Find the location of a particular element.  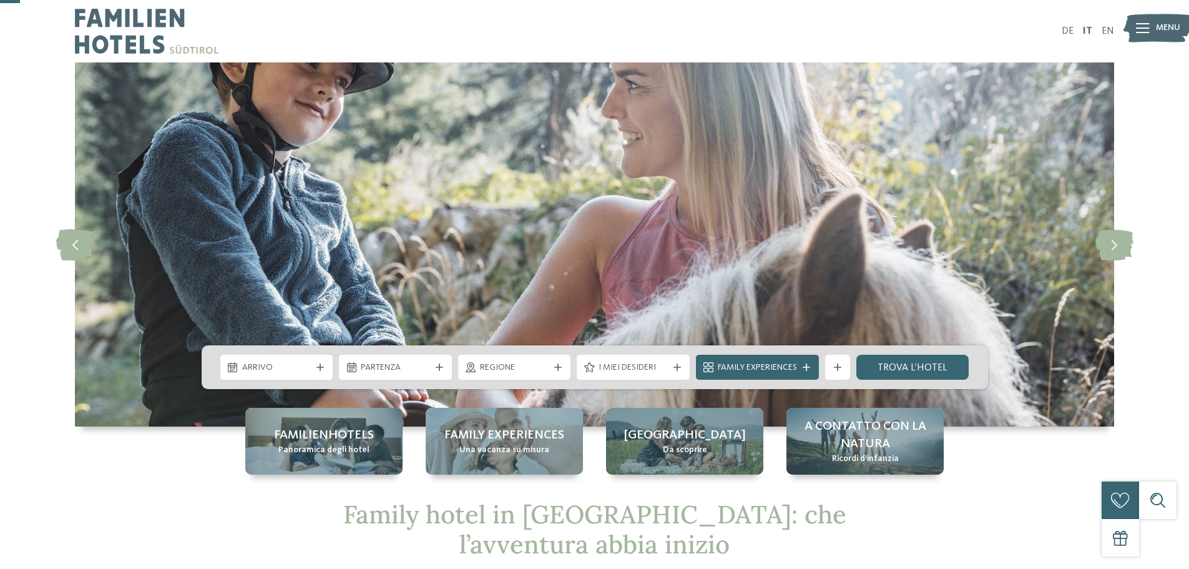

span: Arrivo is located at coordinates (277, 368).